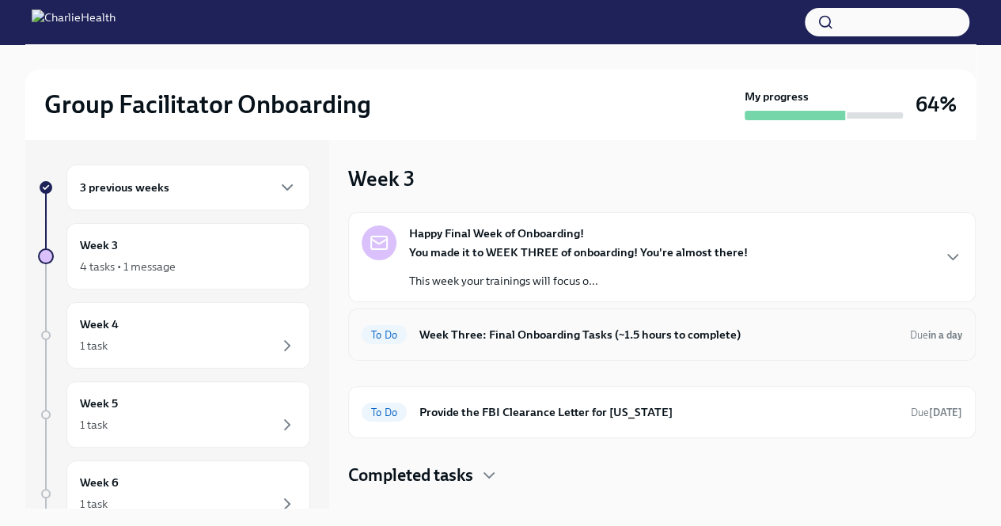  Describe the element at coordinates (99, 483) in the screenshot. I see `h6: Week 6` at that location.